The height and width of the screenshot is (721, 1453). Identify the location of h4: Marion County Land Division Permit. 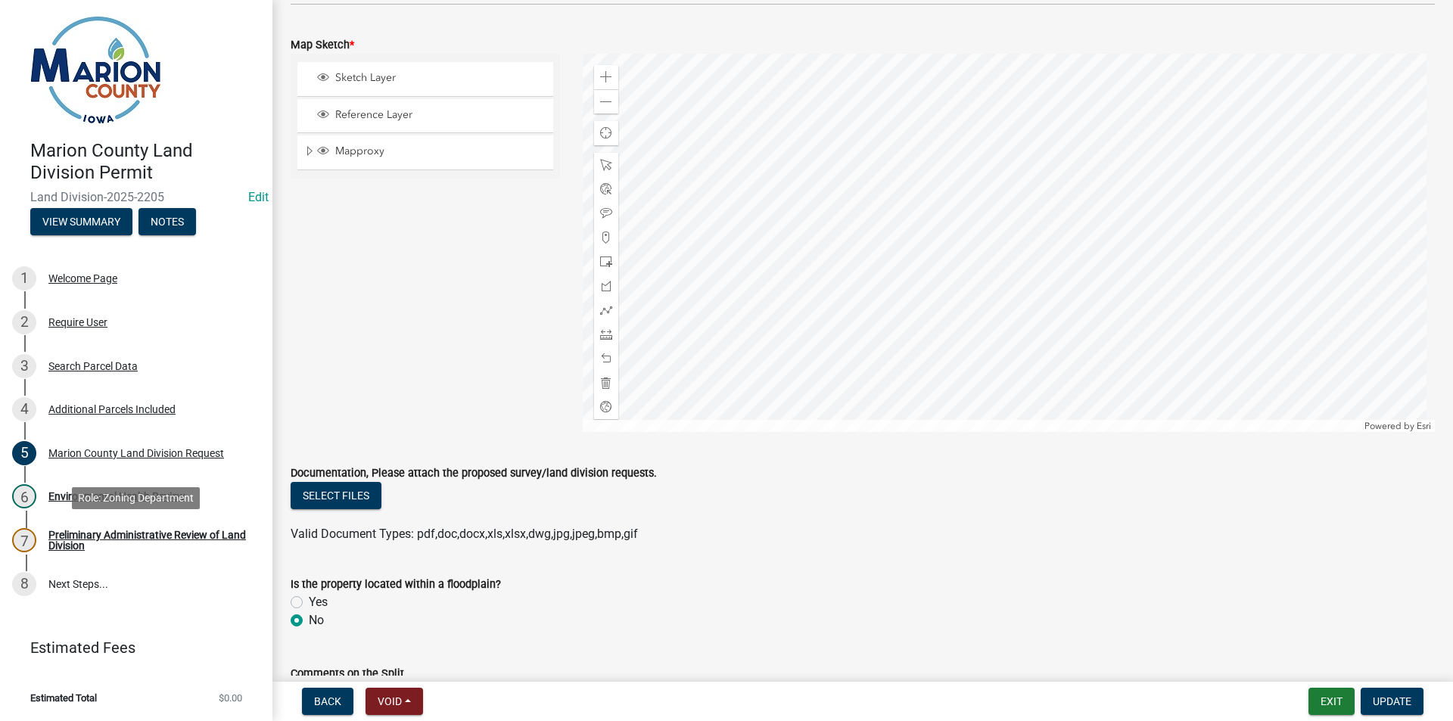
(145, 162).